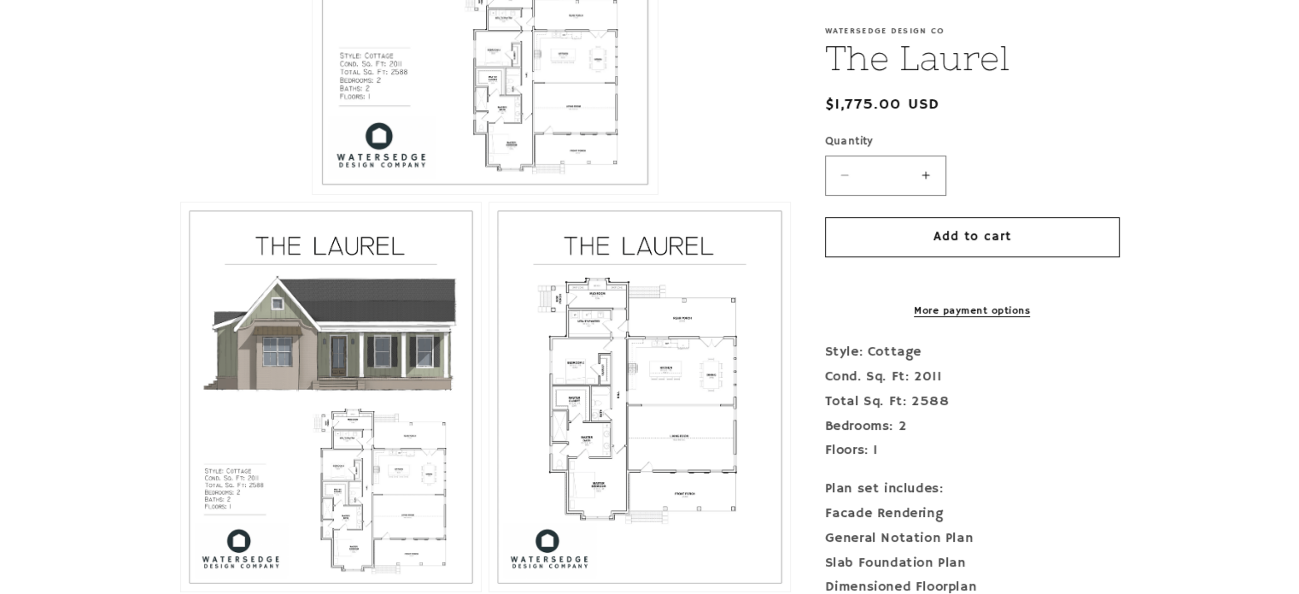 The image size is (1299, 594). I want to click on label: Quantity, so click(972, 142).